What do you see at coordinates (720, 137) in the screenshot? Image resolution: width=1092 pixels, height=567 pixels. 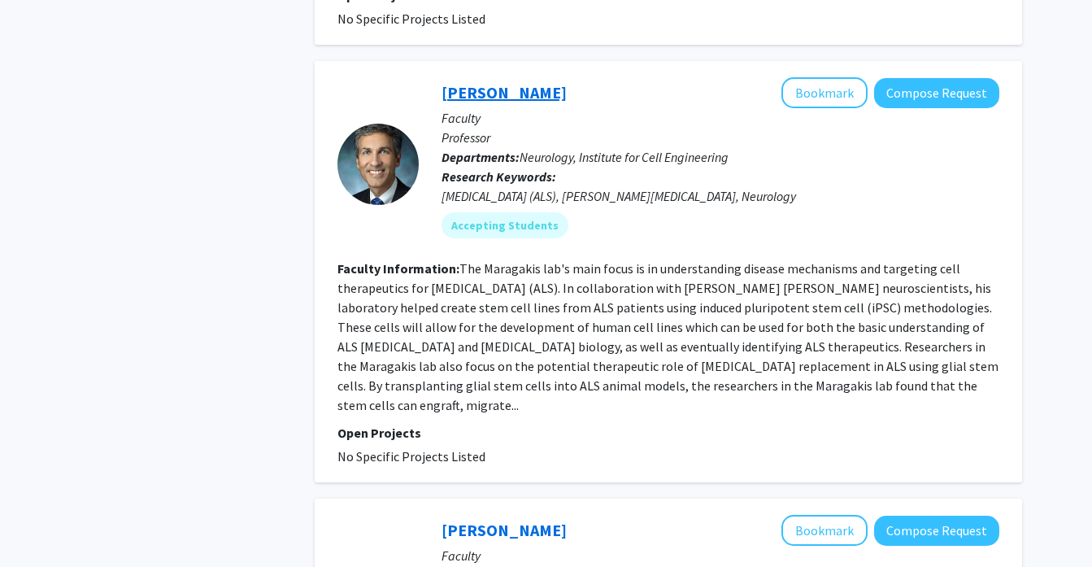 I see `p: Professor` at bounding box center [720, 137].